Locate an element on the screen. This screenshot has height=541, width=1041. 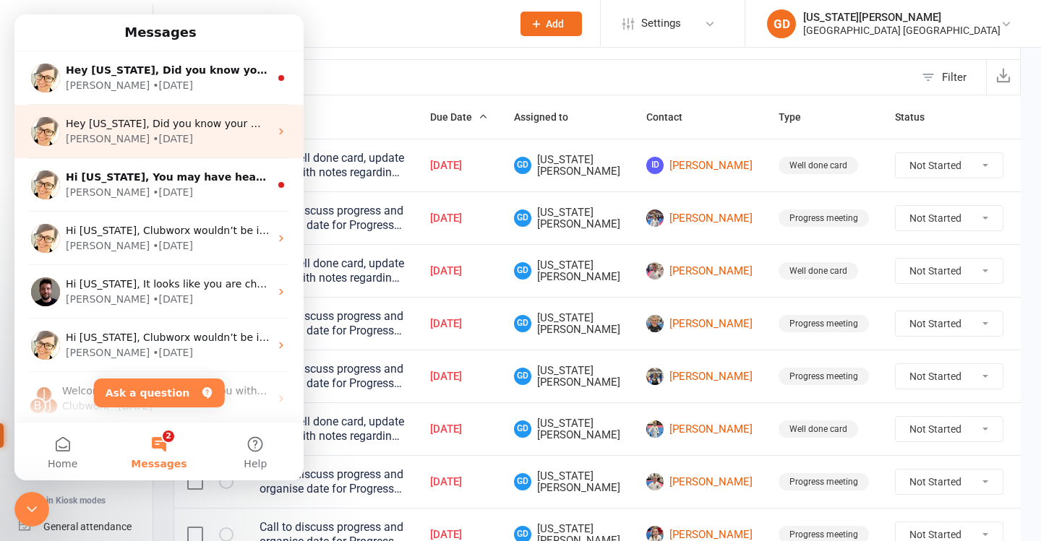
span: Home is located at coordinates (48, 450).